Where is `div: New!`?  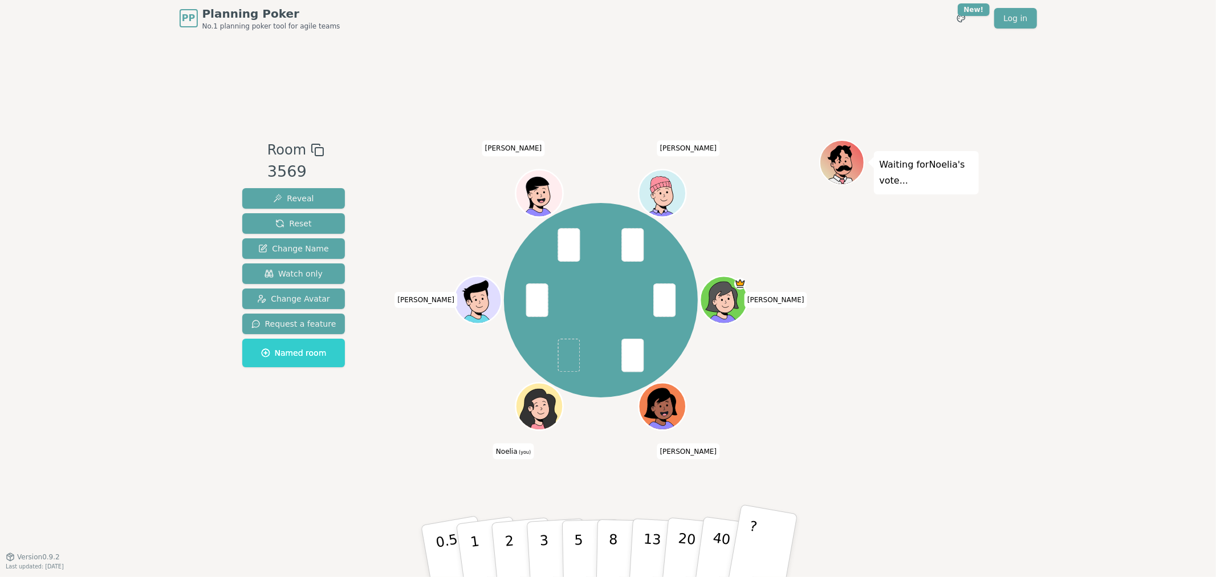
div: New! is located at coordinates (974, 10).